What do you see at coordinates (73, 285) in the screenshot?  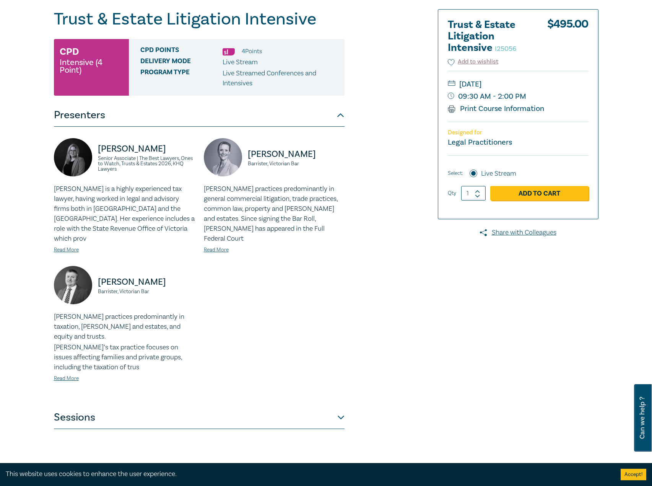 I see `img: https://s3.ap-southeast-2.amazonaws.com/leo-cussen-store-production-content/Contacts/Adam%20Craig...` at bounding box center [73, 285].